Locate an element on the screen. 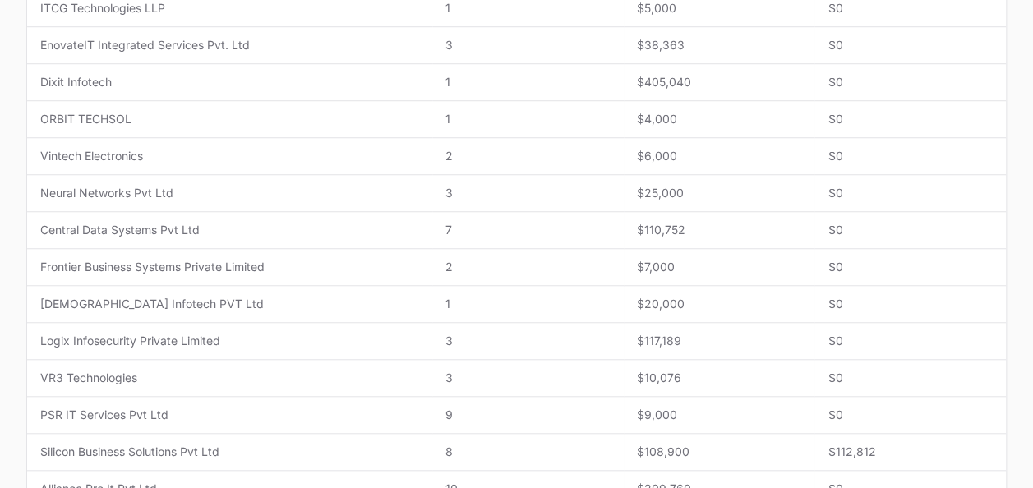 The height and width of the screenshot is (488, 1033). span: PSR IT Services Pvt Ltd is located at coordinates (229, 415).